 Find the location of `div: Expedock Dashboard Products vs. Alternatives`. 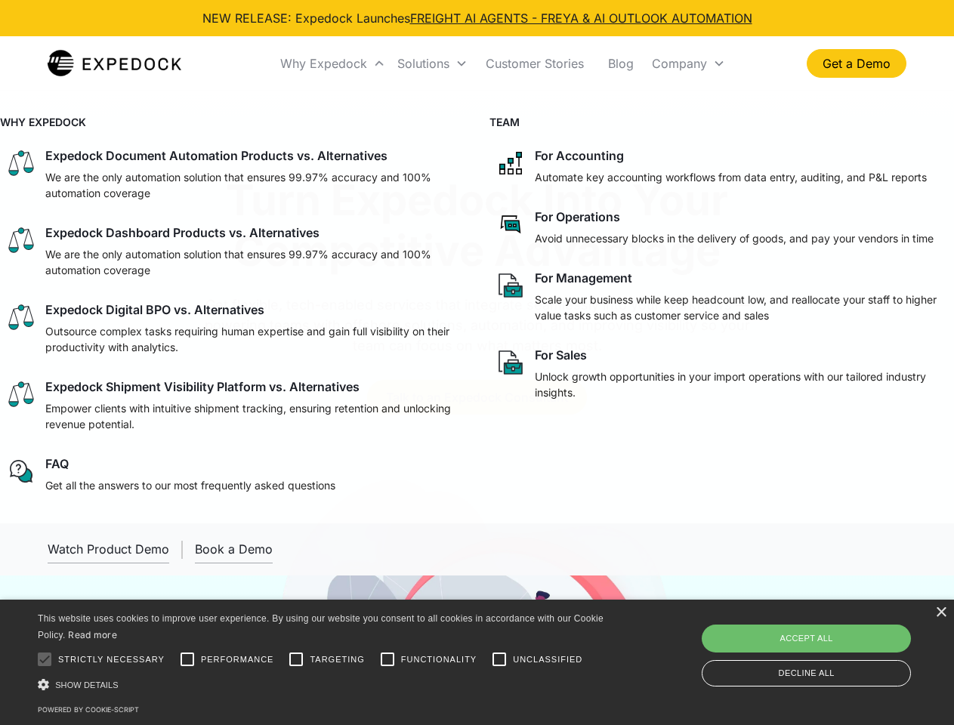

div: Expedock Dashboard Products vs. Alternatives is located at coordinates (182, 233).